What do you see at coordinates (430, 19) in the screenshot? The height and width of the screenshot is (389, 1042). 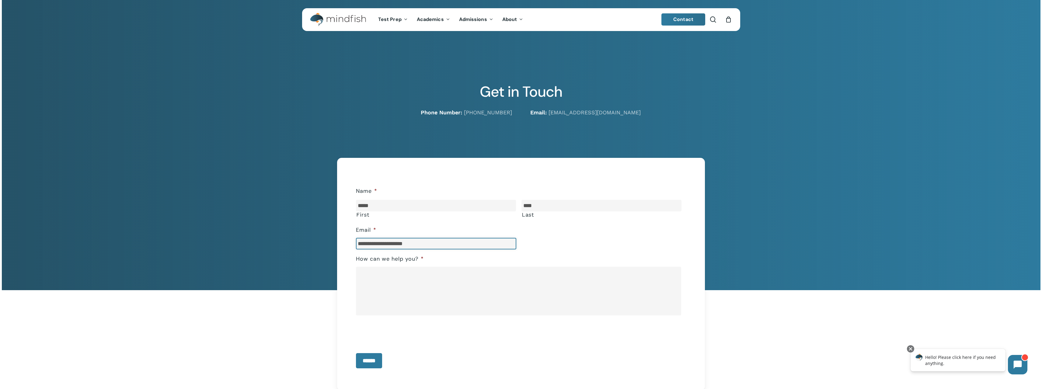 I see `span: Academics` at bounding box center [430, 19].